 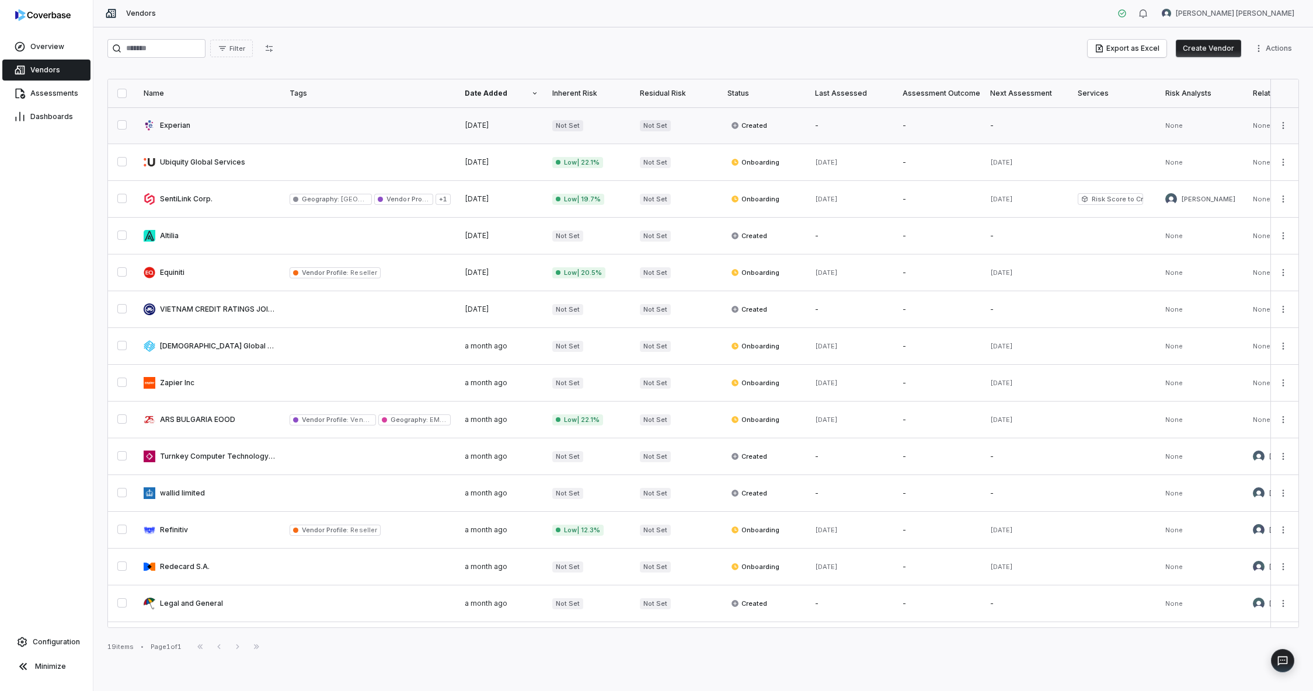 What do you see at coordinates (363, 273) in the screenshot?
I see `span: Reseller` at bounding box center [363, 273].